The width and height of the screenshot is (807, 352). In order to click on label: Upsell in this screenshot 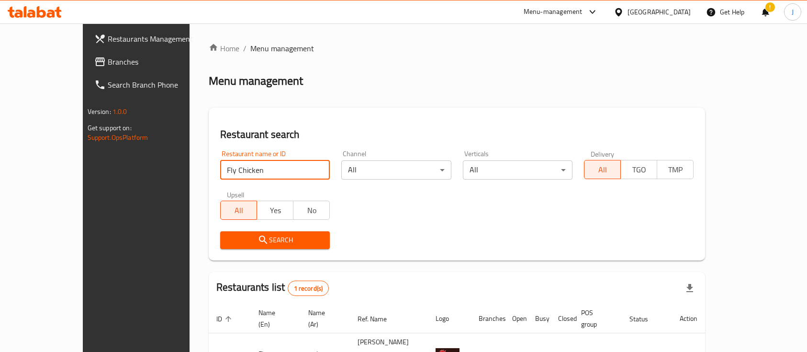, I will do `click(236, 194)`.